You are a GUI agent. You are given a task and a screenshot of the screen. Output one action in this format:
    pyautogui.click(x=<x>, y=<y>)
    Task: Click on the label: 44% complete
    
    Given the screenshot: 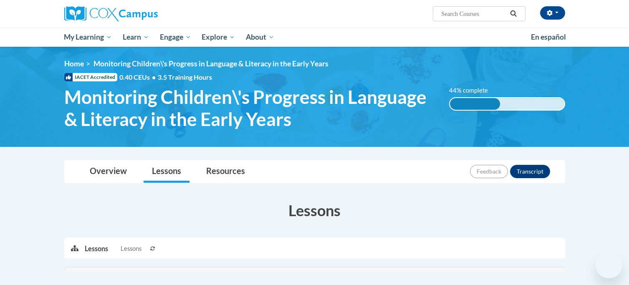 What is the action you would take?
    pyautogui.click(x=473, y=91)
    